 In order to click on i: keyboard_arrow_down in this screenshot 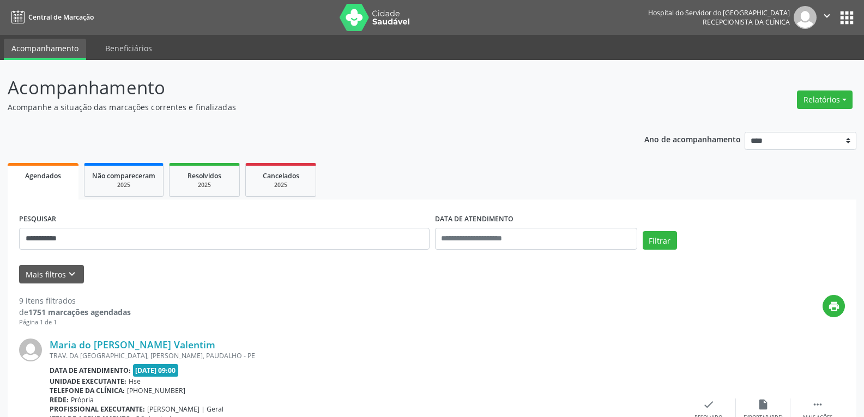, I will do `click(72, 274)`.